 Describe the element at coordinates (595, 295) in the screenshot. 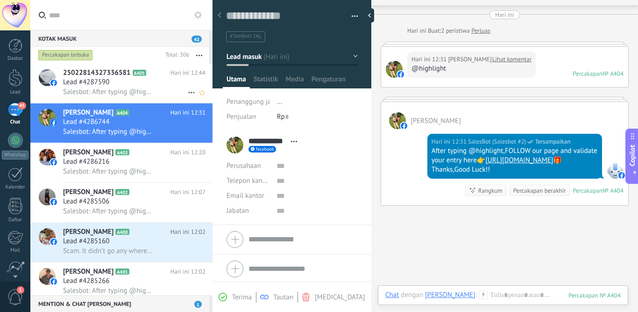

I see `div: 404` at that location.